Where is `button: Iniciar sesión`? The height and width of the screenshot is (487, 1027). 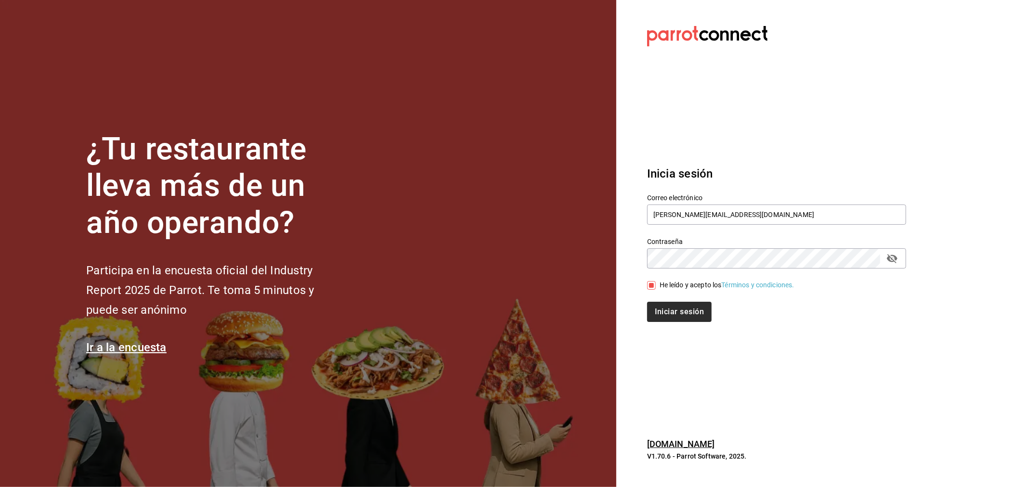 button: Iniciar sesión is located at coordinates (680, 312).